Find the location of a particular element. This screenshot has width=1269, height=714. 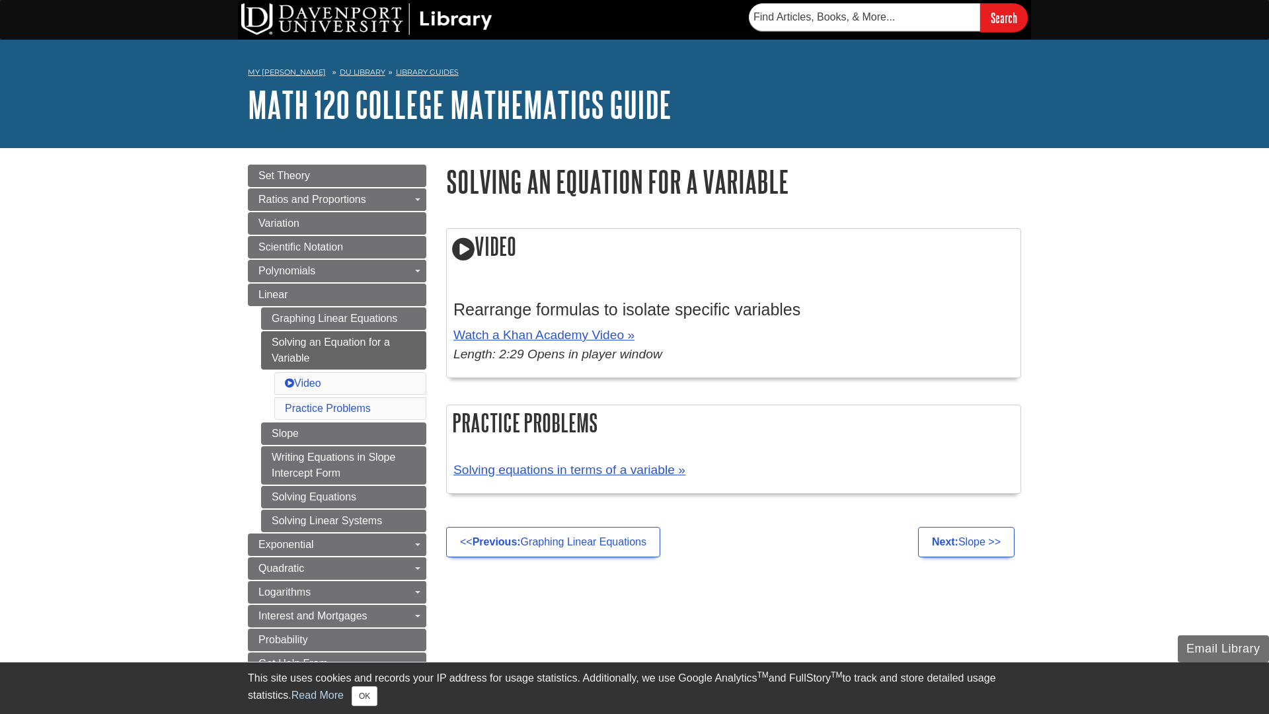

a: Exponential is located at coordinates (337, 545).